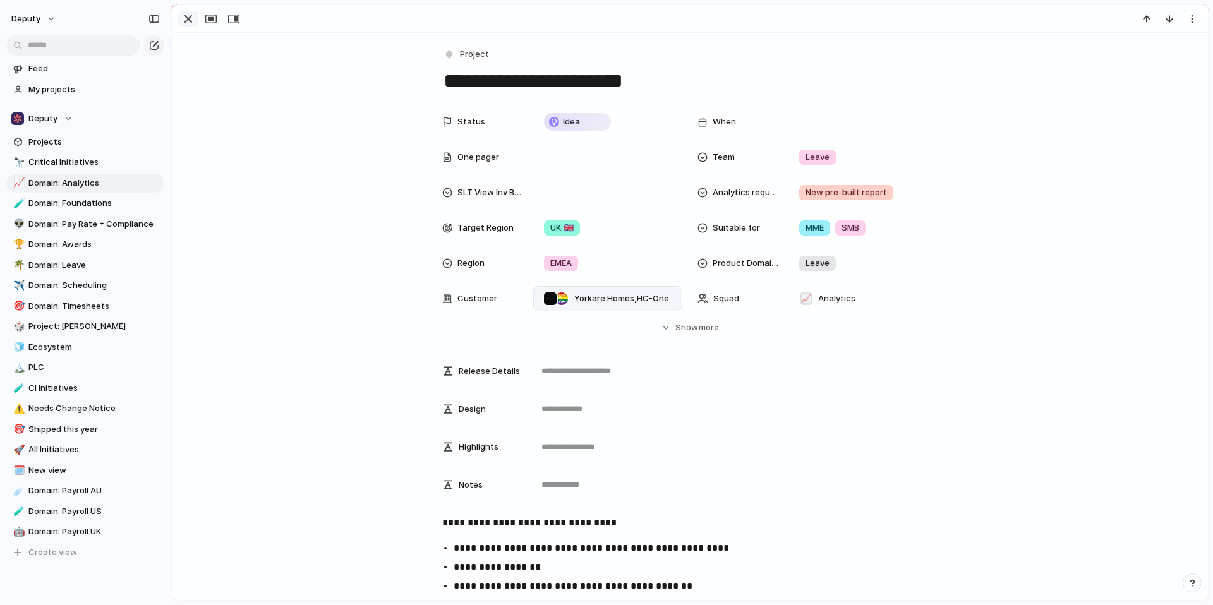 Image resolution: width=1213 pixels, height=605 pixels. Describe the element at coordinates (471, 263) in the screenshot. I see `span: Region` at that location.